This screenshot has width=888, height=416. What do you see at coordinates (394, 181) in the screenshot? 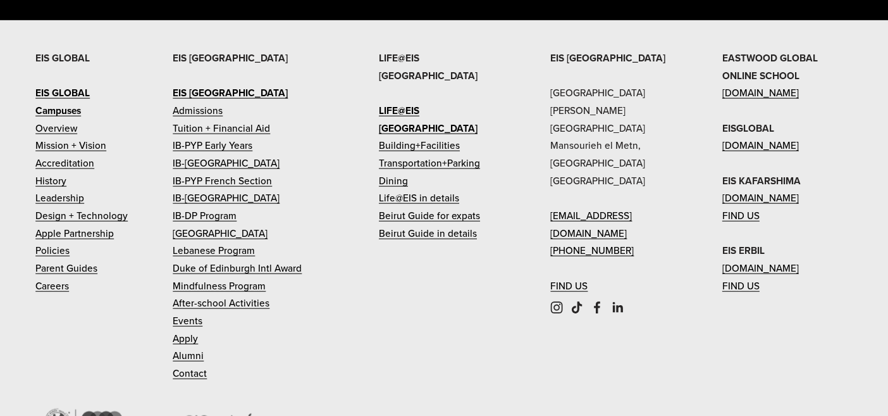
I see `a: Dining` at bounding box center [394, 181].